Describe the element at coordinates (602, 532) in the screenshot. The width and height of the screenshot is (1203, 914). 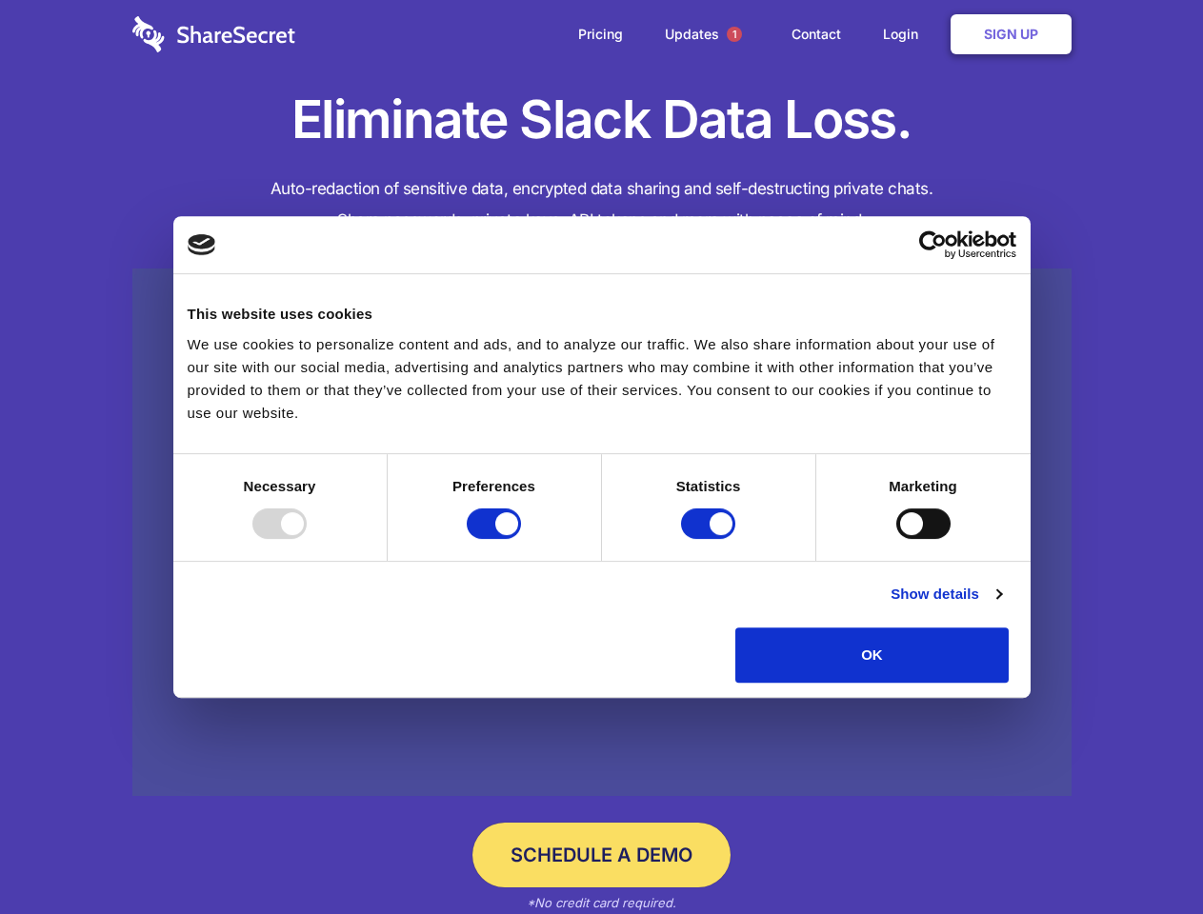
I see `a: Wistia video thumbnail` at that location.